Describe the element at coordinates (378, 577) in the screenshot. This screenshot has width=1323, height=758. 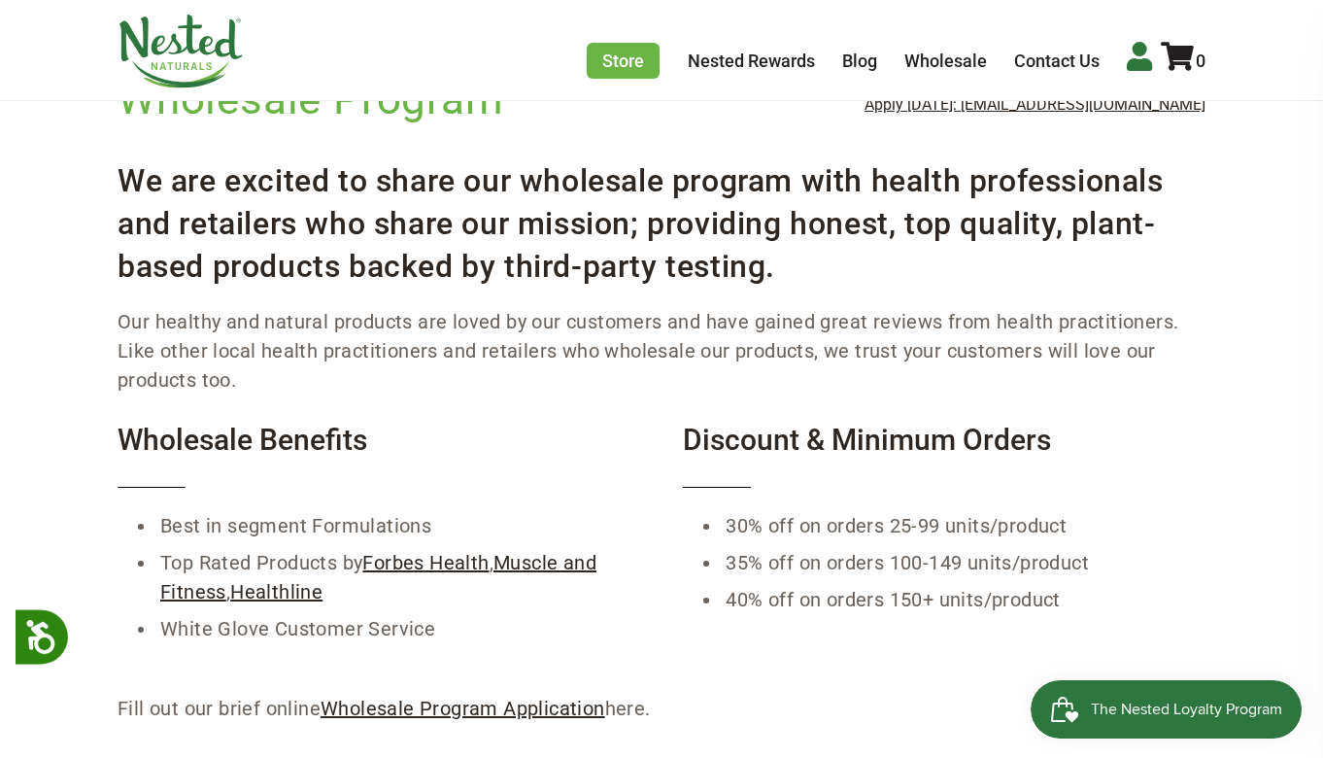
I see `a: Muscle and Fitness` at that location.